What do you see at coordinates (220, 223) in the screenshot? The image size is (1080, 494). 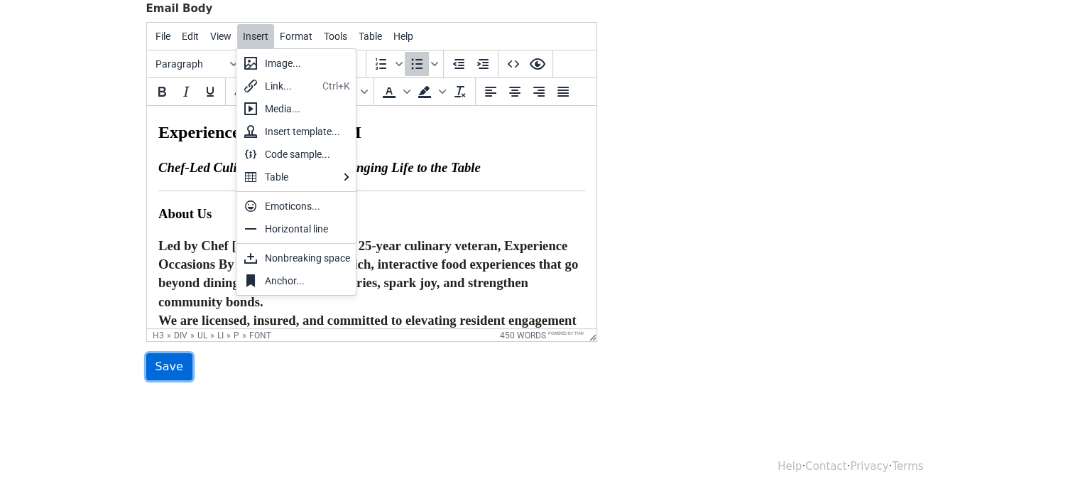 I see `font: We are .` at bounding box center [220, 223].